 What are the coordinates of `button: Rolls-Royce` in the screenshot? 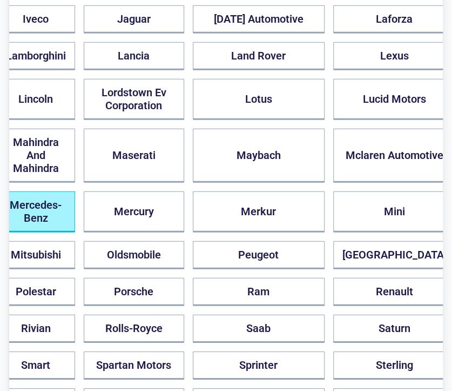 It's located at (134, 328).